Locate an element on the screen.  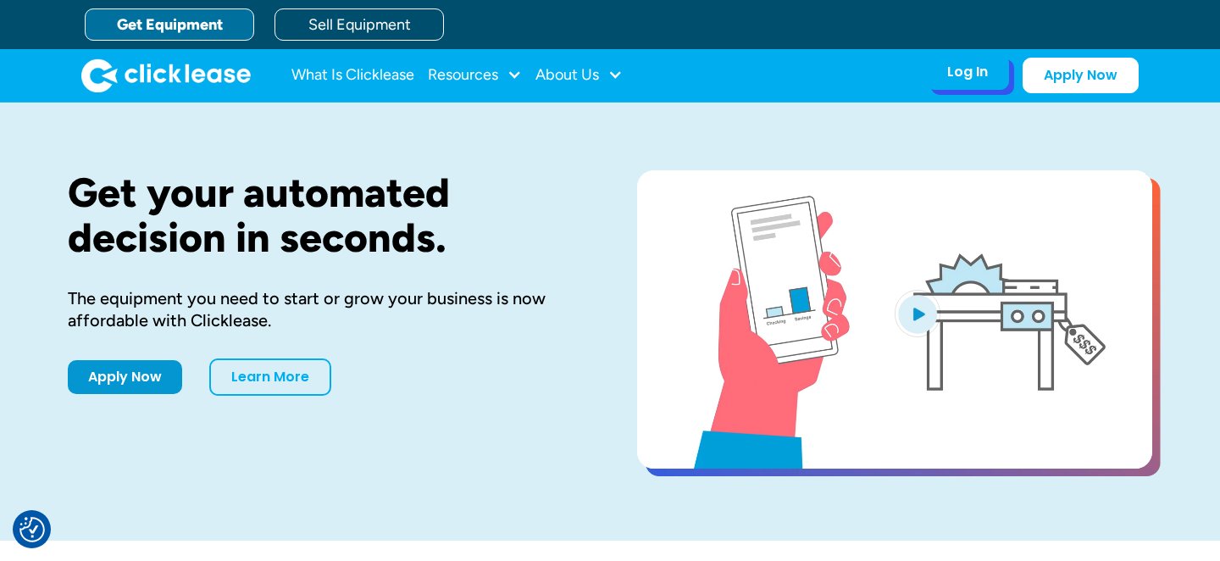
img: Clicklease logo is located at coordinates (166, 75).